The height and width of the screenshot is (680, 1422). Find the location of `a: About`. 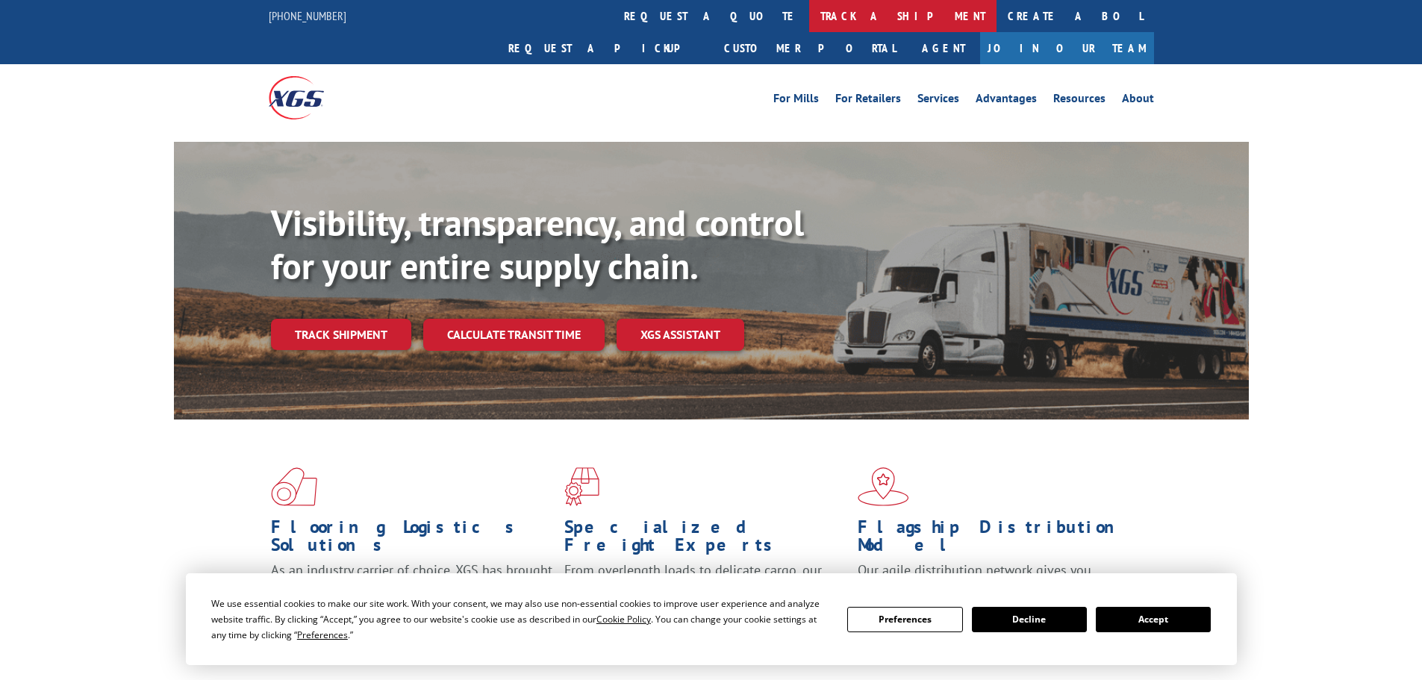

a: About is located at coordinates (1138, 101).